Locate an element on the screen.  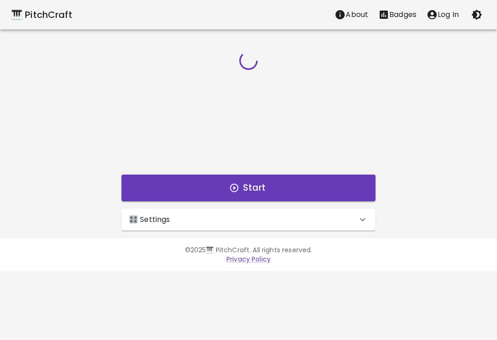
button: Stats is located at coordinates (397, 15).